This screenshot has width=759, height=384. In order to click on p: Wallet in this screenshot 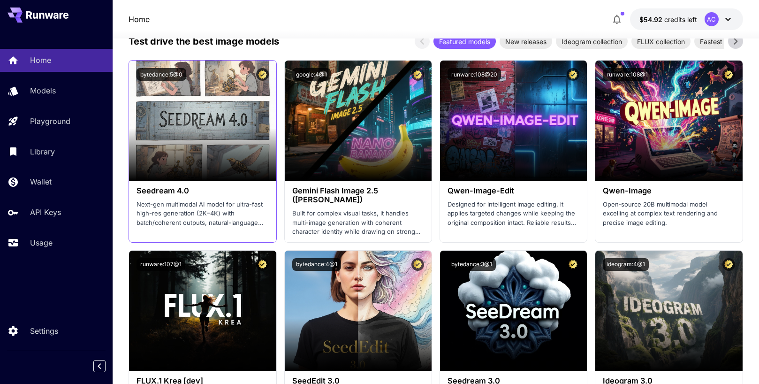, I will do `click(41, 181)`.